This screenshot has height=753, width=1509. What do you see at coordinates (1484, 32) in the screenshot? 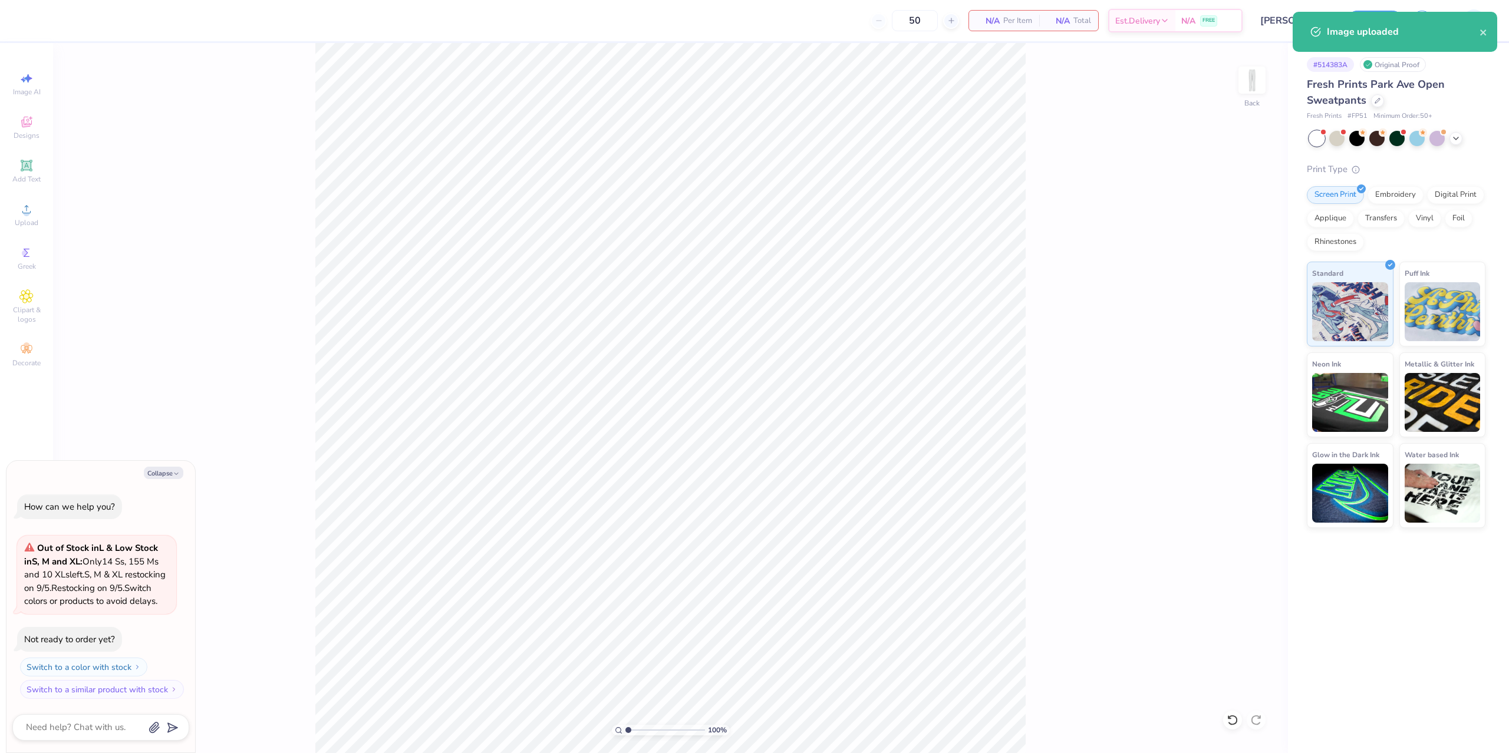
I see `button: close` at bounding box center [1484, 32].